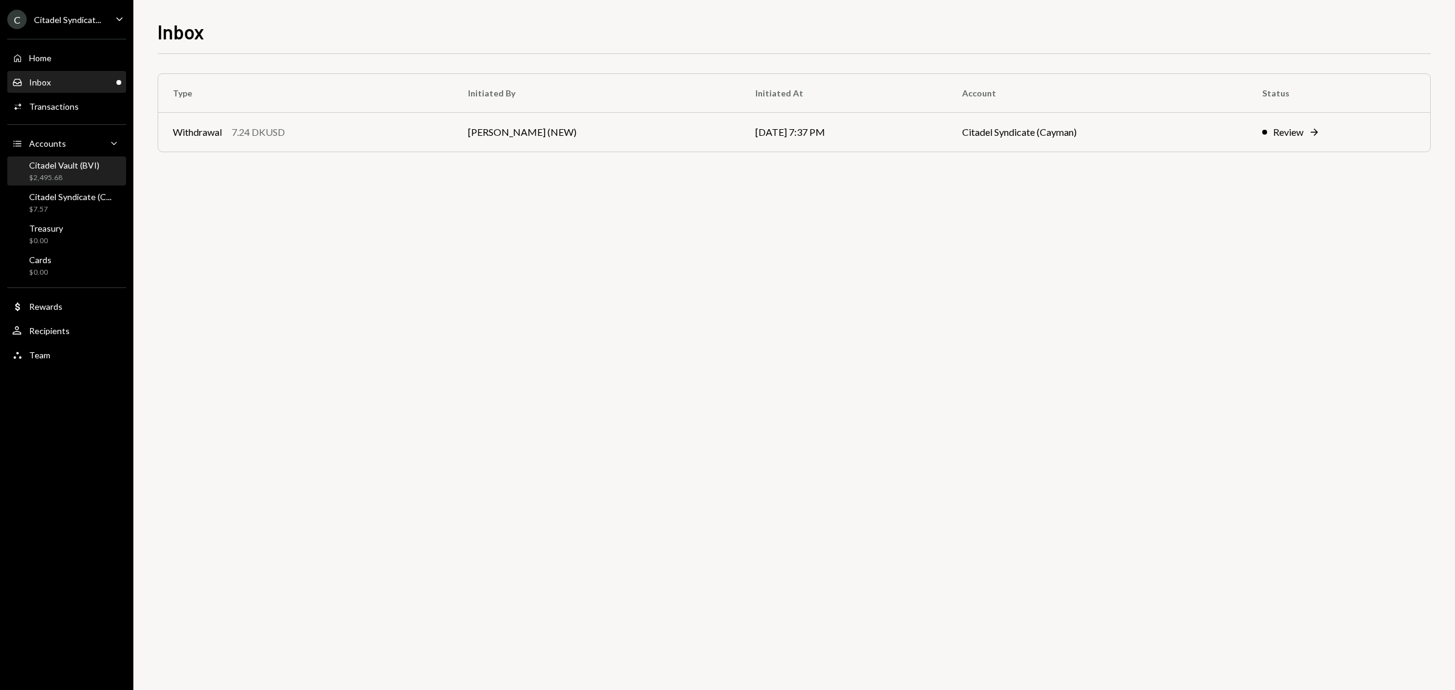 Image resolution: width=1455 pixels, height=690 pixels. What do you see at coordinates (844, 93) in the screenshot?
I see `th: Initiated At` at bounding box center [844, 93].